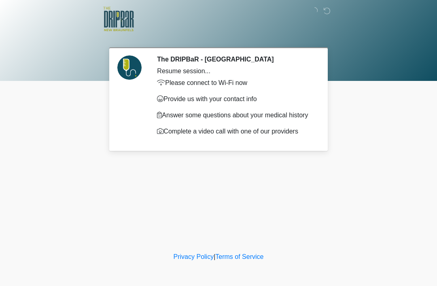 Image resolution: width=437 pixels, height=286 pixels. I want to click on a: Privacy Policy, so click(194, 256).